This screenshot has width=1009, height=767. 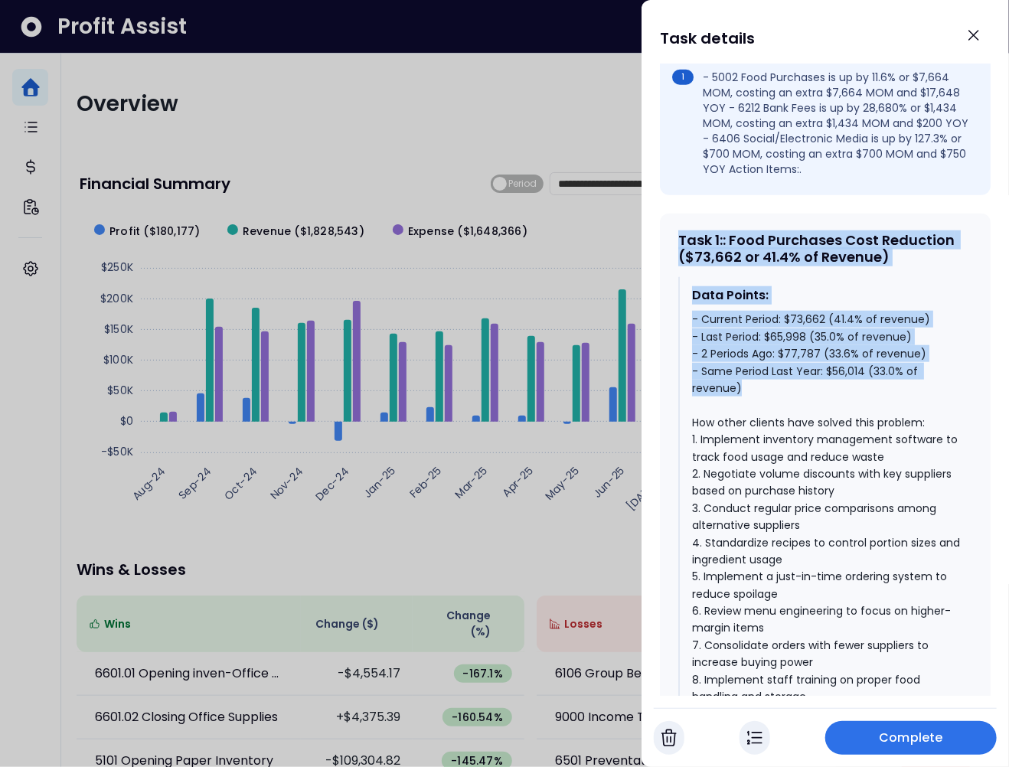 What do you see at coordinates (823, 123) in the screenshot?
I see `li: - 5002 Food Purchases is up by 11.6% or $7,664 MOM, costing an extra $7,664 MOM and $17,648 YOY -...` at bounding box center [823, 123].